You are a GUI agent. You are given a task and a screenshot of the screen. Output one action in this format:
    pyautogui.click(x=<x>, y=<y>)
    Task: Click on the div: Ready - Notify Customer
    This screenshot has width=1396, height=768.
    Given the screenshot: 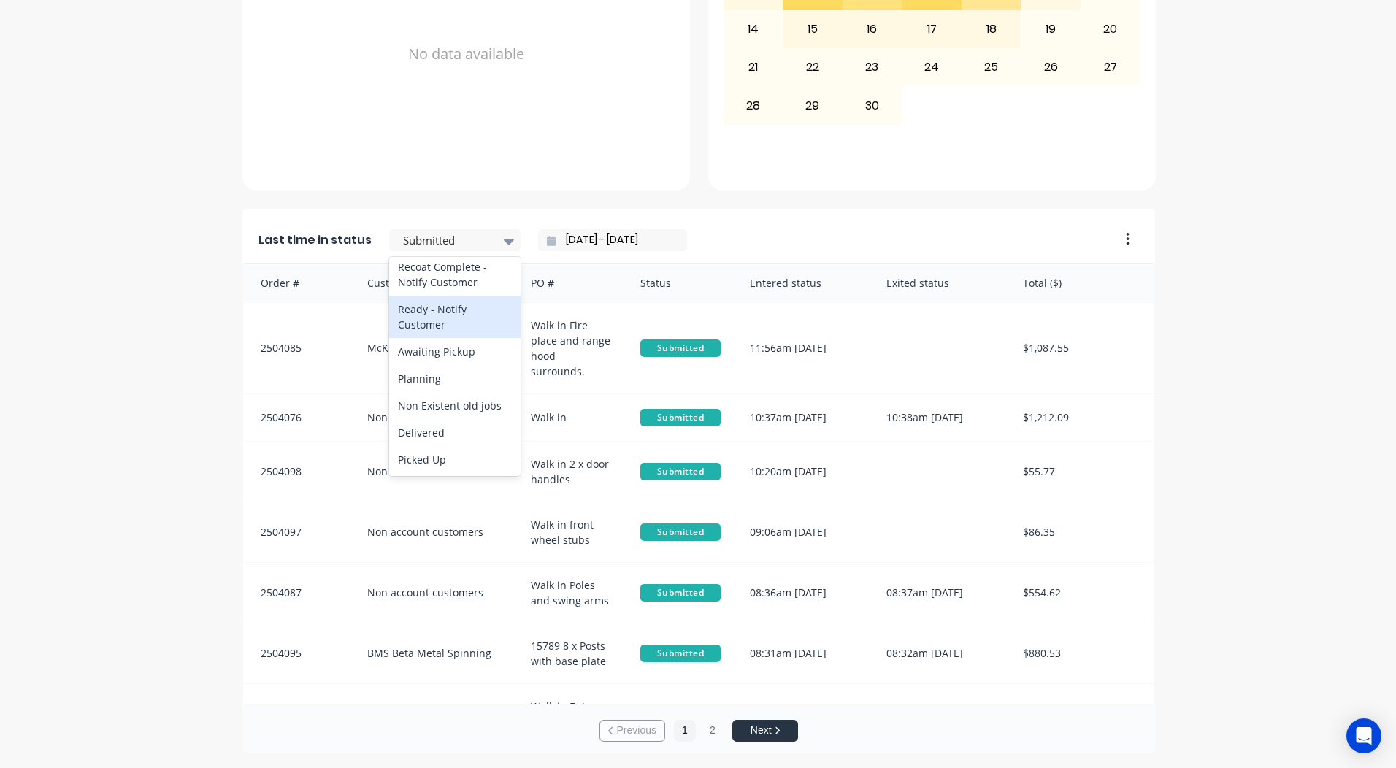 What is the action you would take?
    pyautogui.click(x=455, y=317)
    